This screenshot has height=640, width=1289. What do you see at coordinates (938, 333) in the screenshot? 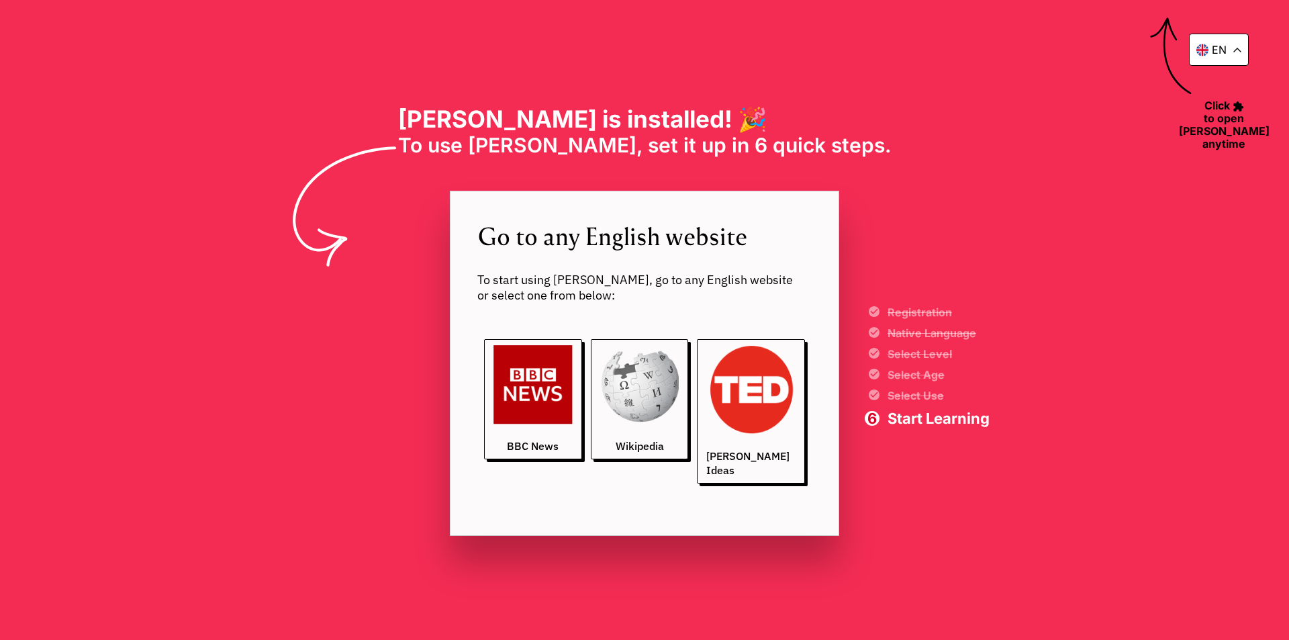
I see `span: Native Language` at bounding box center [938, 333].